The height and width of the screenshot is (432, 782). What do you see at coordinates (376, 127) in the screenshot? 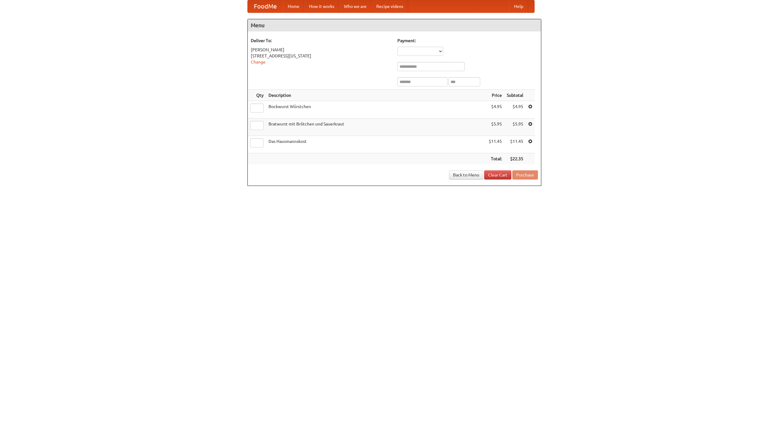
I see `td: Bratwurst mit Brötchen und Sauerkraut` at bounding box center [376, 127].